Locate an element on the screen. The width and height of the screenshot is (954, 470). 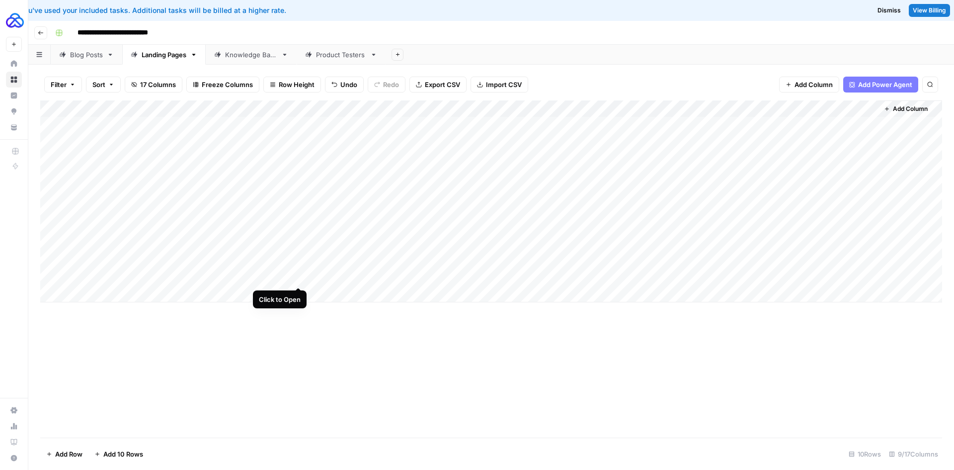
a: Landing Pages is located at coordinates (164, 55).